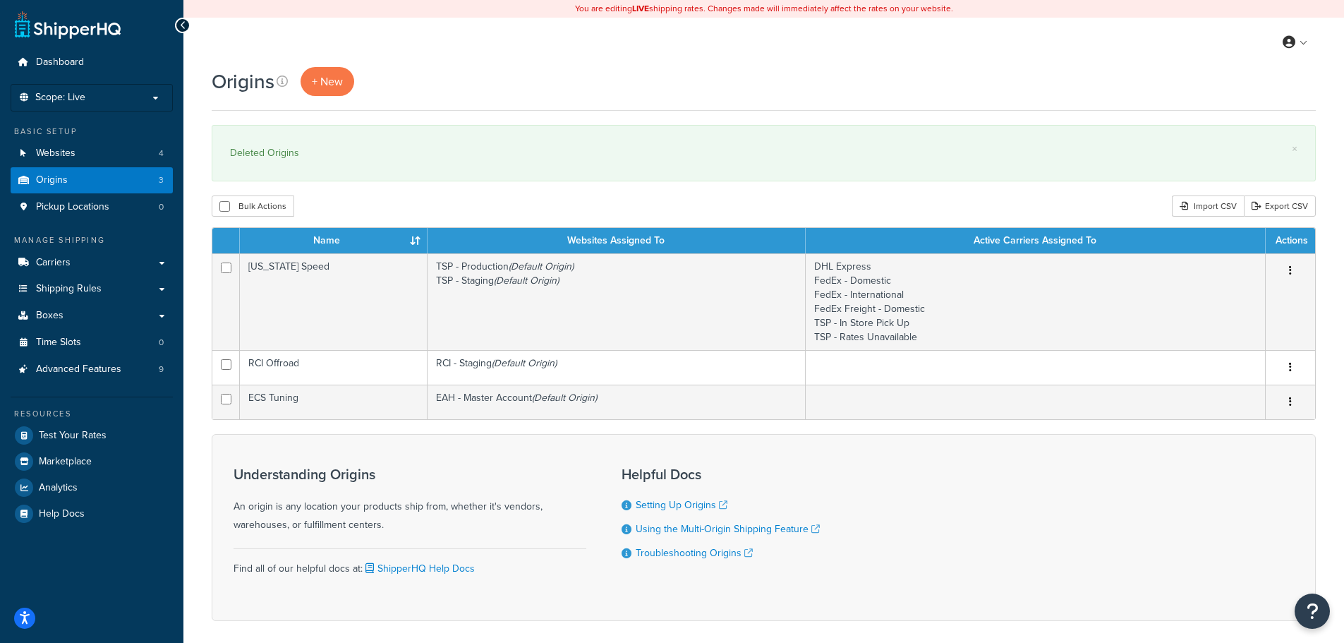 Image resolution: width=1344 pixels, height=643 pixels. What do you see at coordinates (61, 514) in the screenshot?
I see `span: Help Docs` at bounding box center [61, 514].